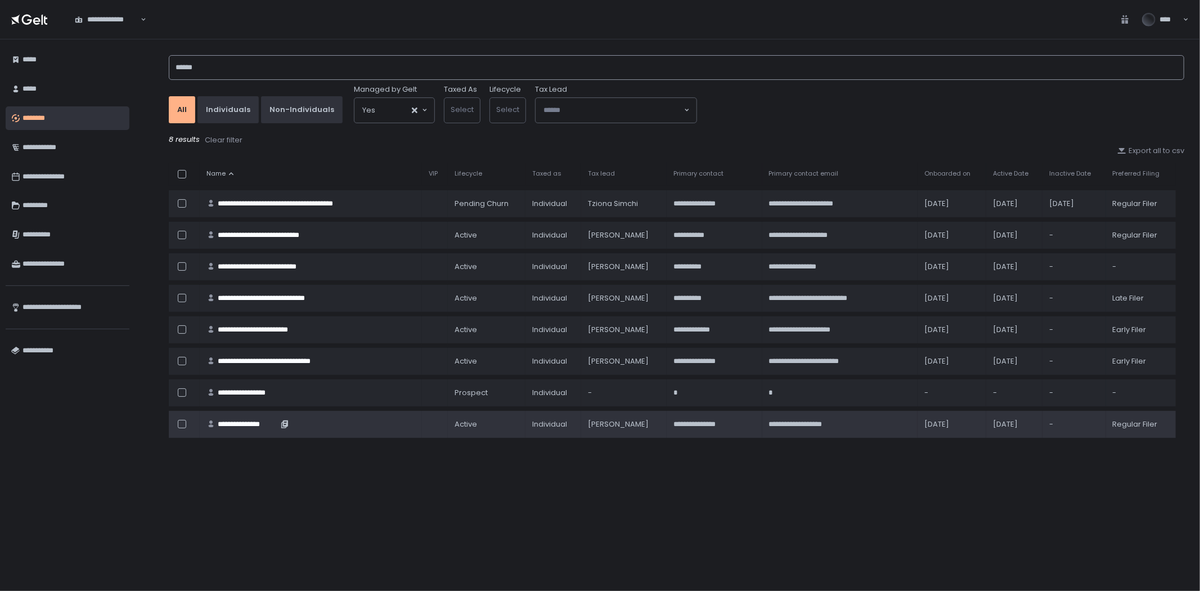 The image size is (1200, 591). Describe the element at coordinates (551, 89) in the screenshot. I see `span: Tax Lead` at that location.